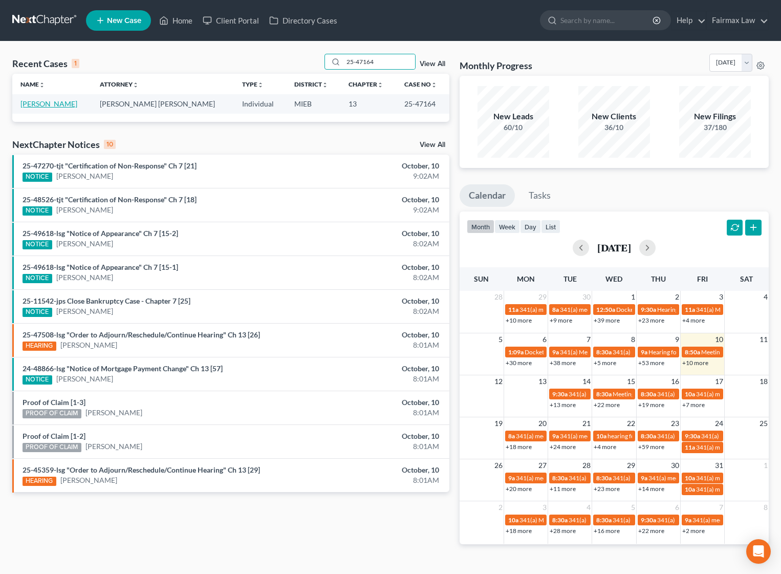 The height and width of the screenshot is (574, 781). What do you see at coordinates (421, 84) in the screenshot?
I see `a: Case Nounfold_more` at bounding box center [421, 84].